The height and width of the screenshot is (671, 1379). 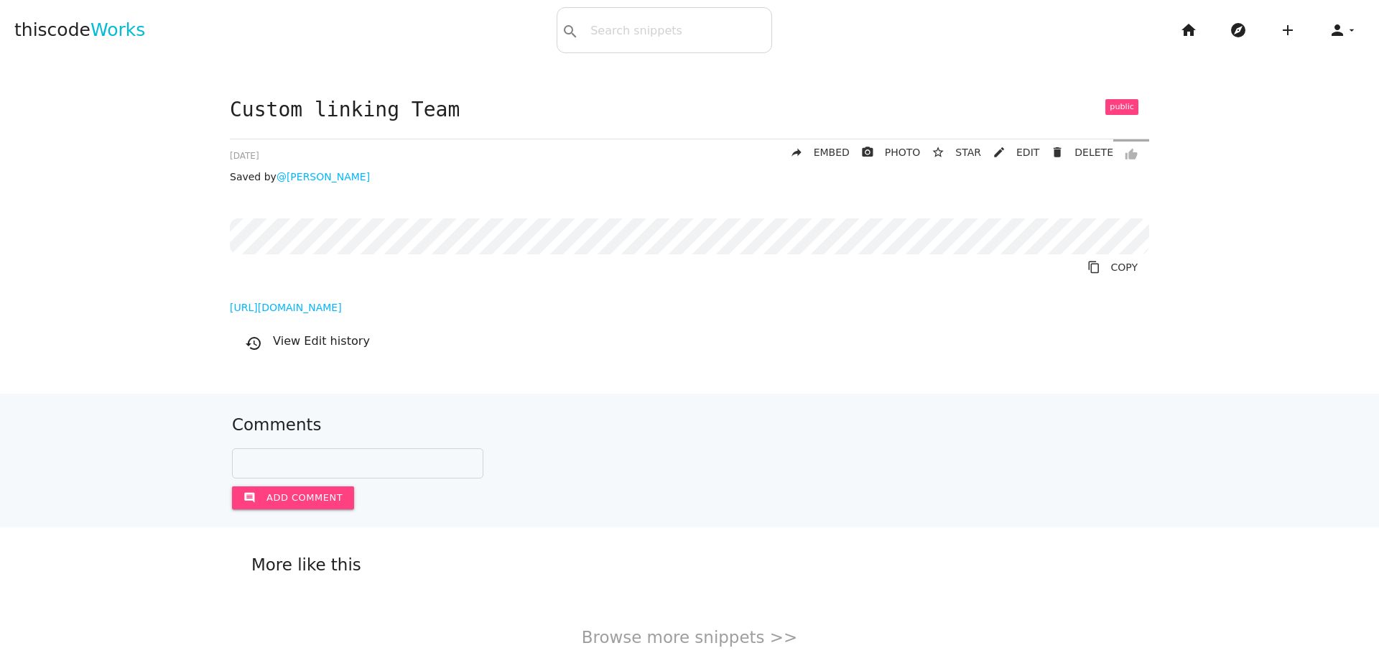 I want to click on i: reply, so click(x=796, y=152).